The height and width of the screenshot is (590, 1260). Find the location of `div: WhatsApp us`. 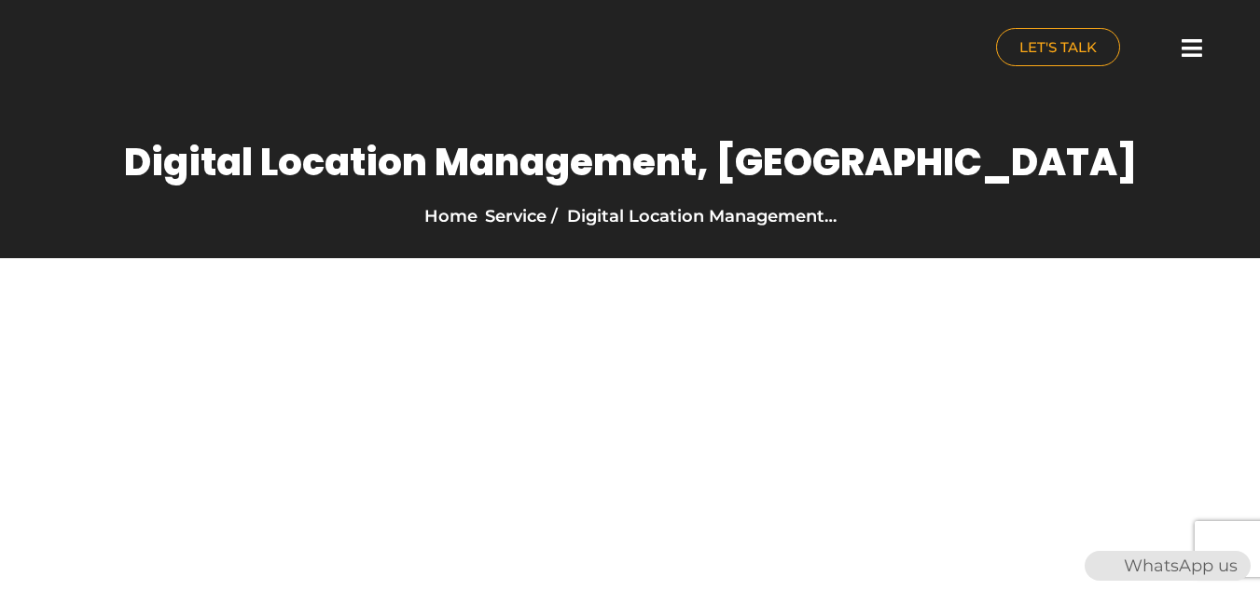

div: WhatsApp us is located at coordinates (1168, 566).